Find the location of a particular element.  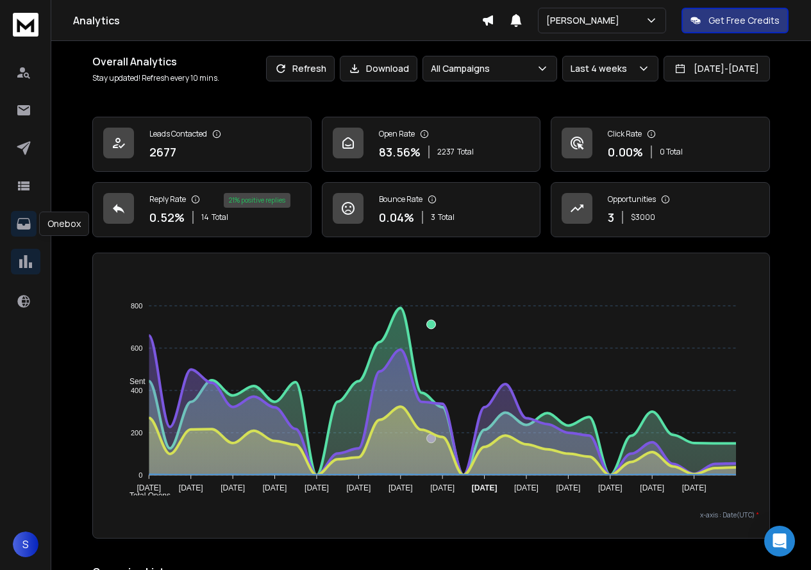

span: 3 is located at coordinates (433, 217).